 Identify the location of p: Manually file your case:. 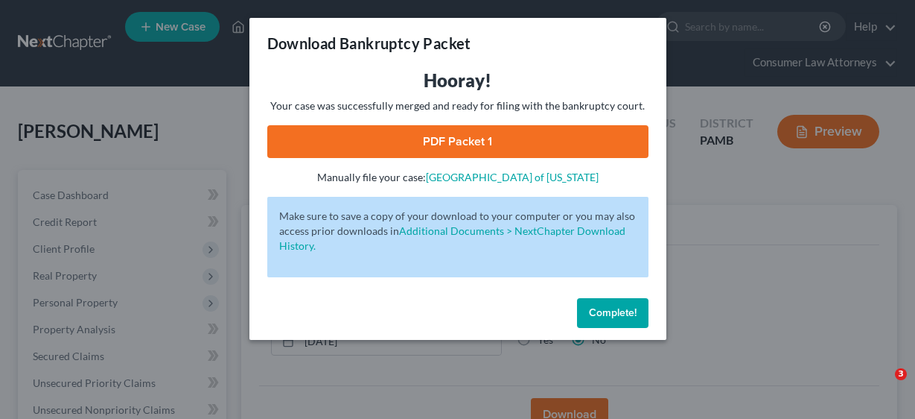
(458, 177).